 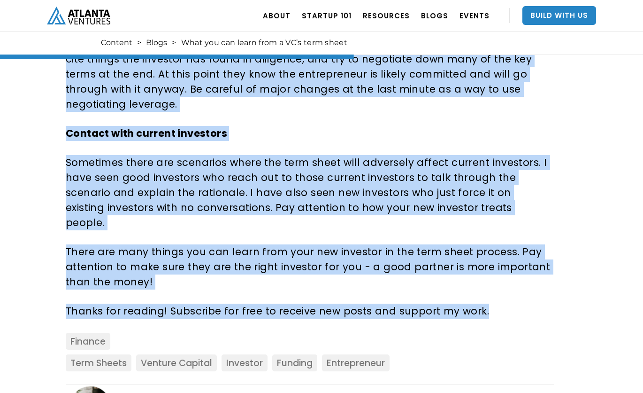 What do you see at coordinates (295, 363) in the screenshot?
I see `a: Funding` at bounding box center [295, 363].